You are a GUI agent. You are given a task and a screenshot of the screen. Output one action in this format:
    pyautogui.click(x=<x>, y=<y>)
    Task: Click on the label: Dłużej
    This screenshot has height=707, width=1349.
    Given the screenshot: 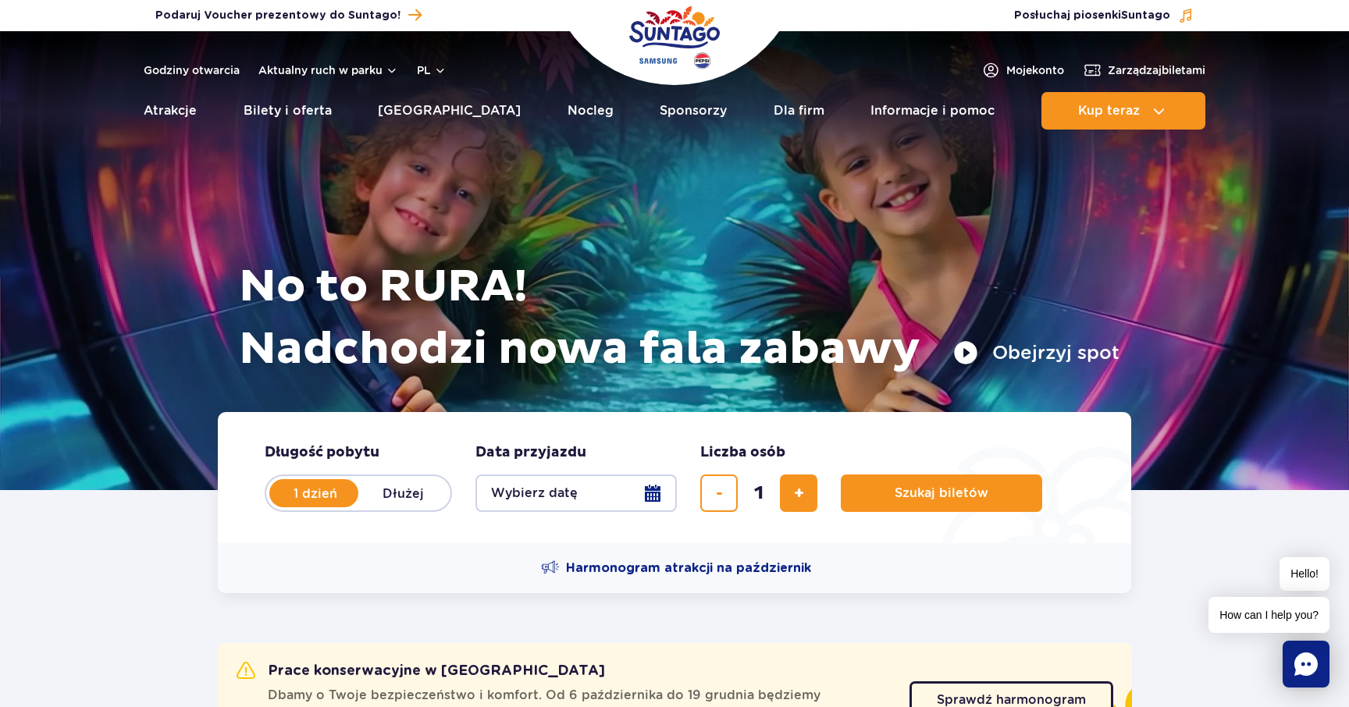 What is the action you would take?
    pyautogui.click(x=403, y=493)
    